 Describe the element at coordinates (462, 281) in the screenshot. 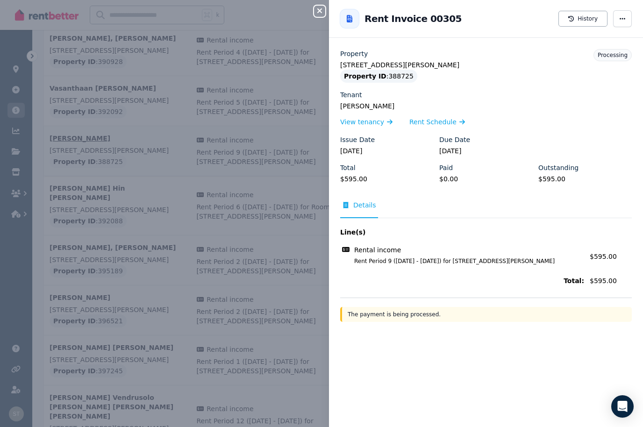

I see `span: Total:` at that location.